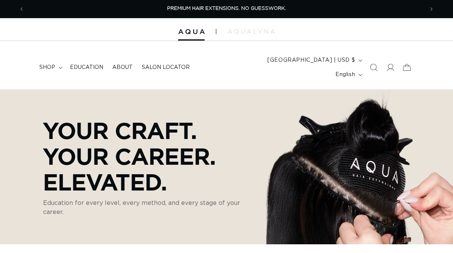 The width and height of the screenshot is (453, 253). Describe the element at coordinates (191, 32) in the screenshot. I see `img: Aqua Hair Extensions` at that location.